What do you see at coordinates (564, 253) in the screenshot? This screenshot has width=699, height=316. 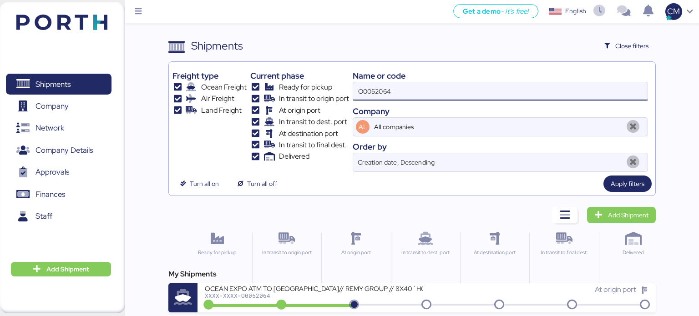 I see `div: In transit to final dest.` at bounding box center [564, 253].